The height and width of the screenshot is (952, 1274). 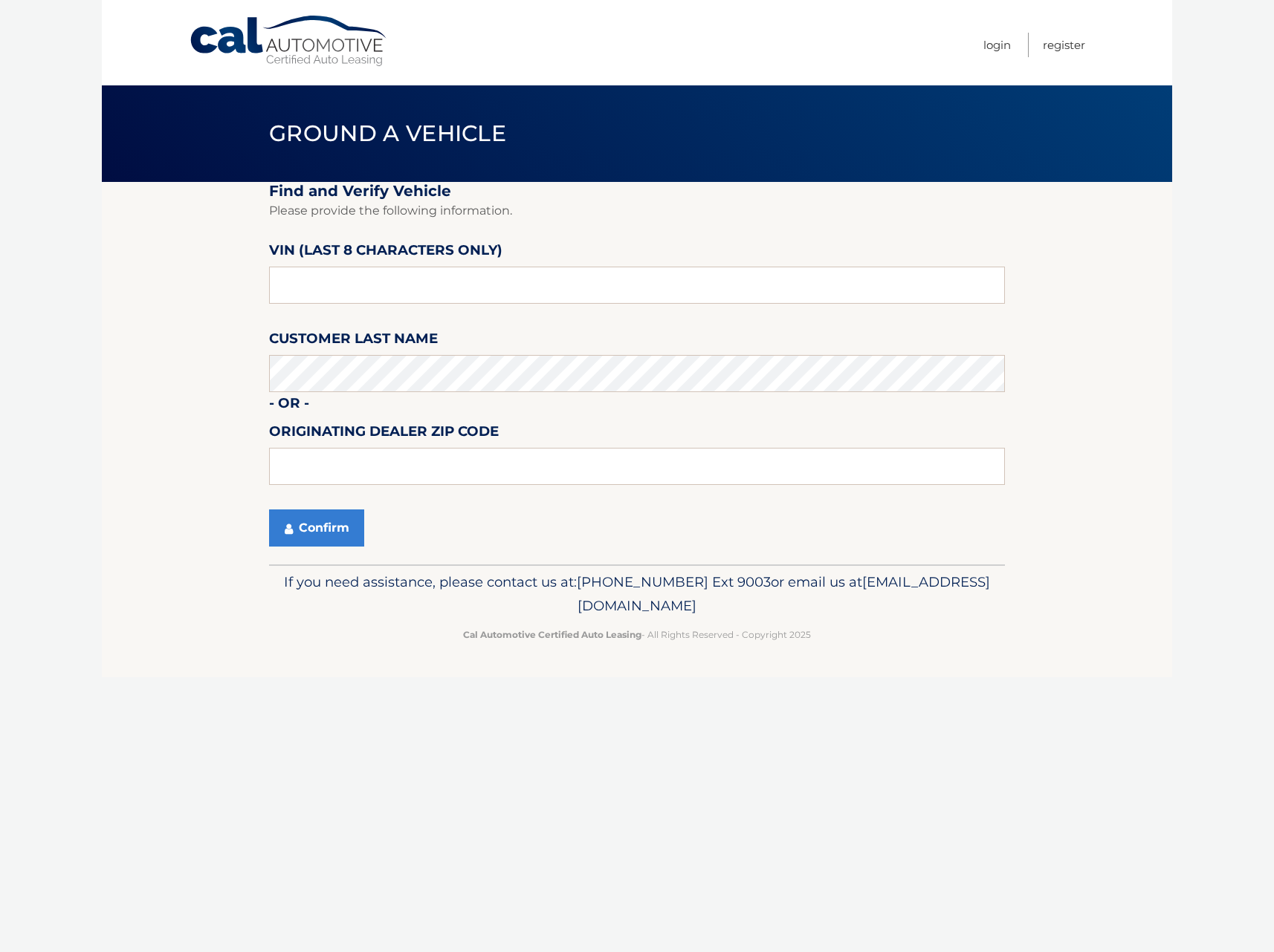 What do you see at coordinates (1063, 45) in the screenshot?
I see `a: Register` at bounding box center [1063, 45].